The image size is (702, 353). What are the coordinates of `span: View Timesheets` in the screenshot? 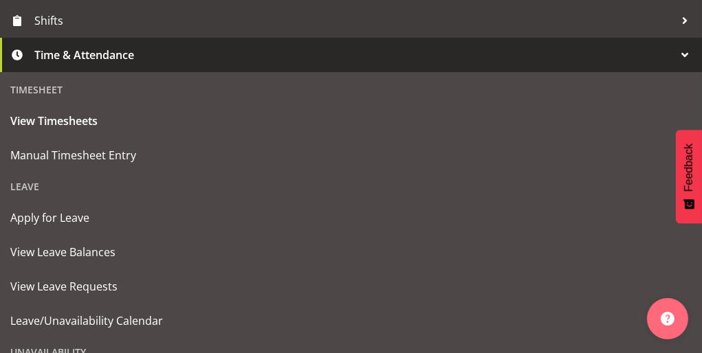 It's located at (351, 121).